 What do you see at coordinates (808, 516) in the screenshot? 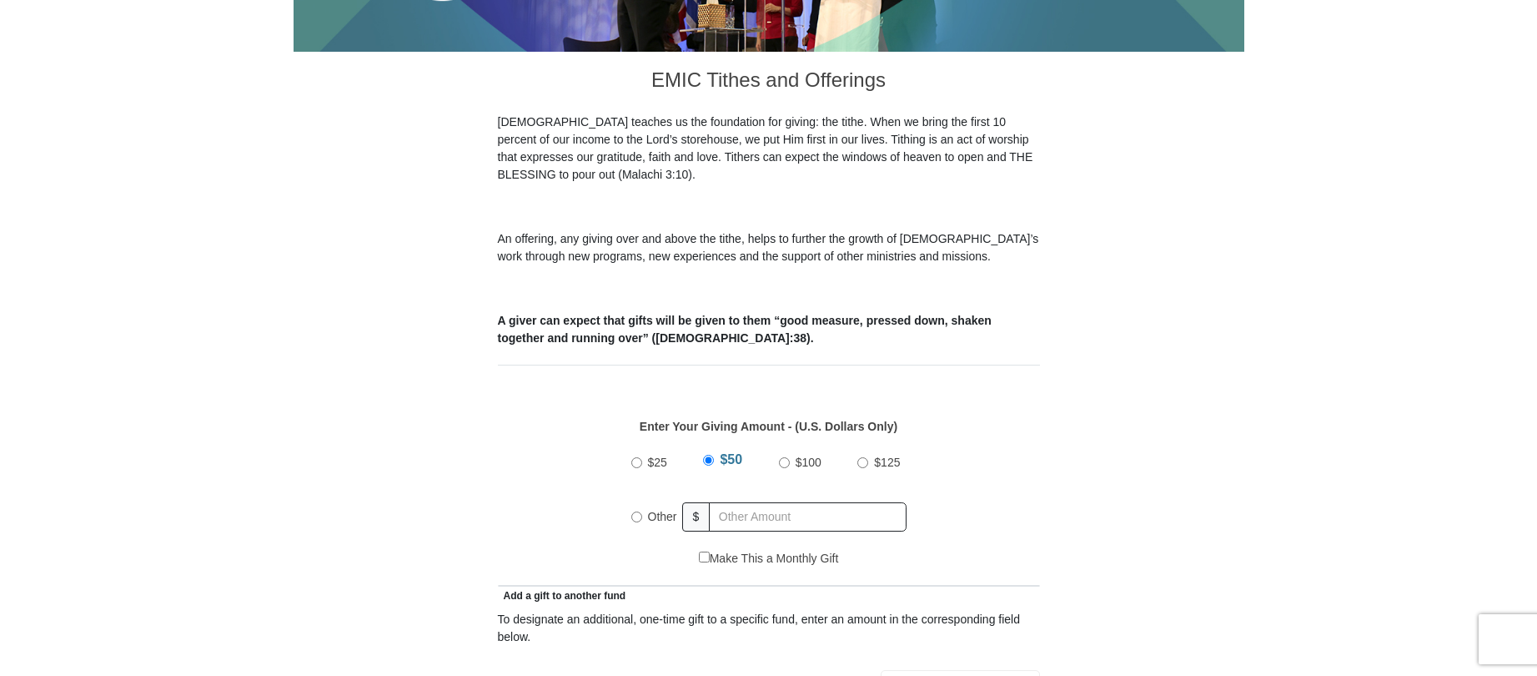
I see `input: Other Amount` at bounding box center [808, 516].